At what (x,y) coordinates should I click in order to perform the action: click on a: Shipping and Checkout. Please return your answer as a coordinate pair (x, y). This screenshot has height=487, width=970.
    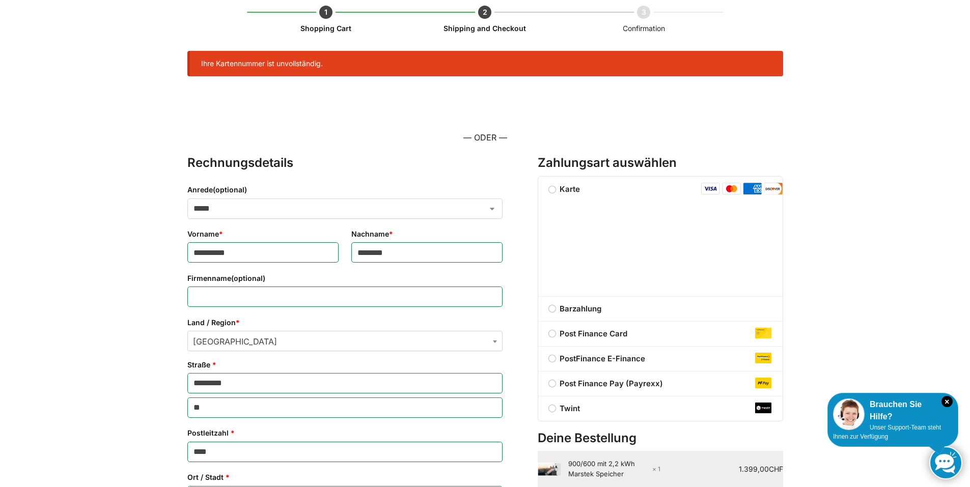
    Looking at the image, I should click on (485, 28).